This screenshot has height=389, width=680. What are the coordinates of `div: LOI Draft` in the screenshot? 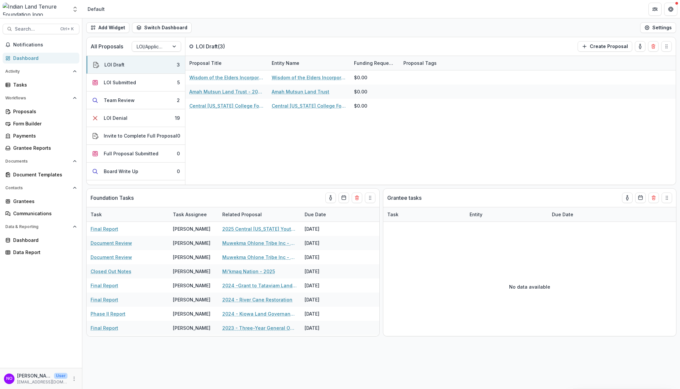 It's located at (114, 65).